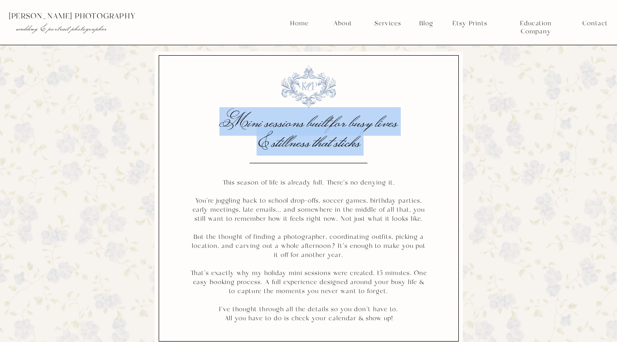 The height and width of the screenshot is (342, 617). What do you see at coordinates (342, 24) in the screenshot?
I see `a: About` at bounding box center [342, 24].